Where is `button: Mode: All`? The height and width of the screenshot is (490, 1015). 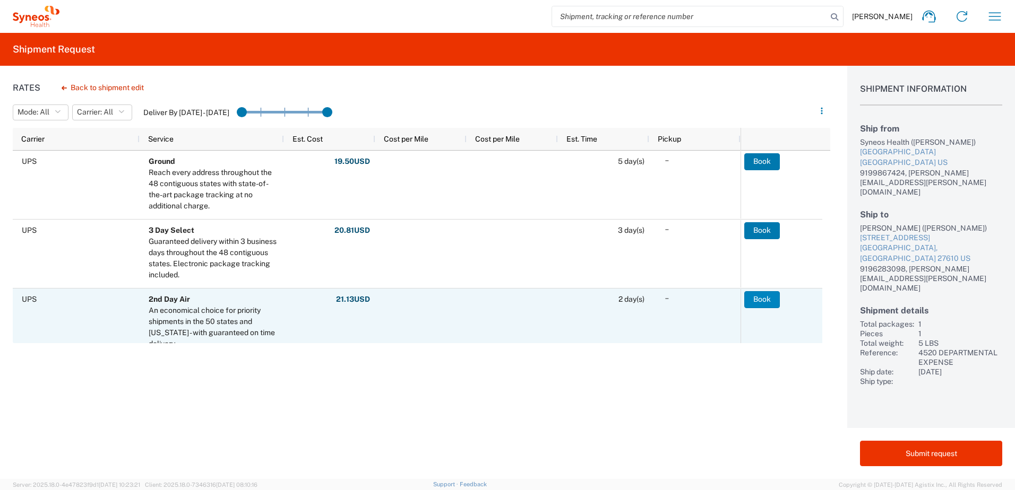
button: Mode: All is located at coordinates (40, 113).